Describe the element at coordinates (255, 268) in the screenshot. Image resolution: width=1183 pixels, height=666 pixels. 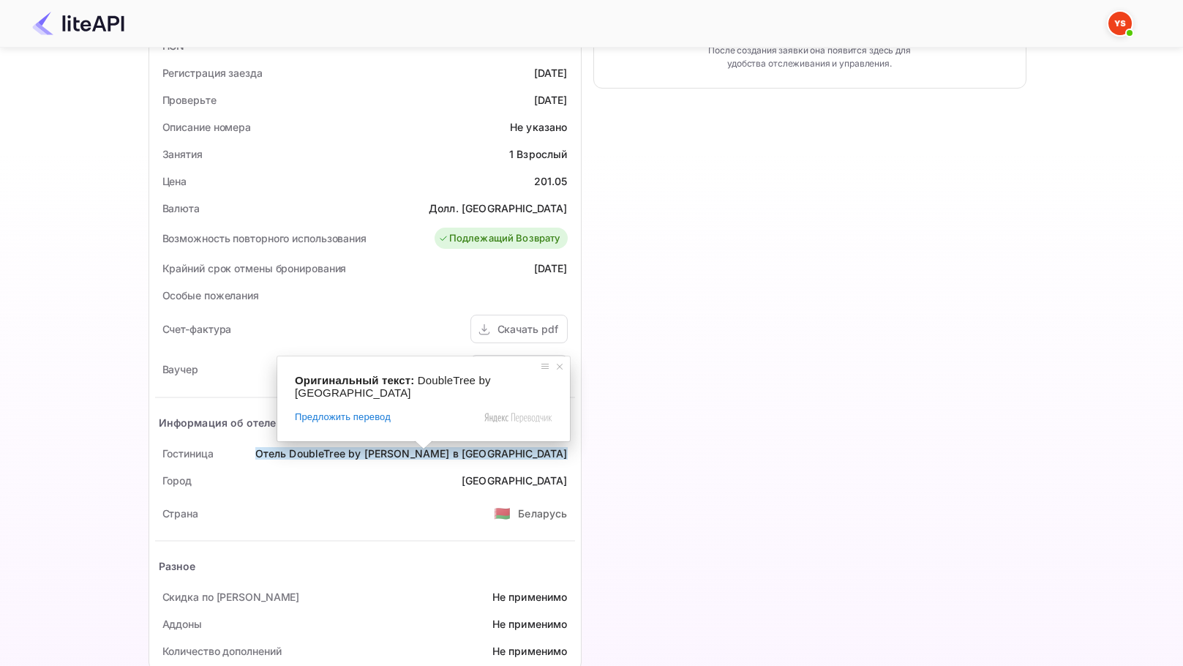
I see `ya-tr-span: Крайний срок отмены бронирования` at that location.